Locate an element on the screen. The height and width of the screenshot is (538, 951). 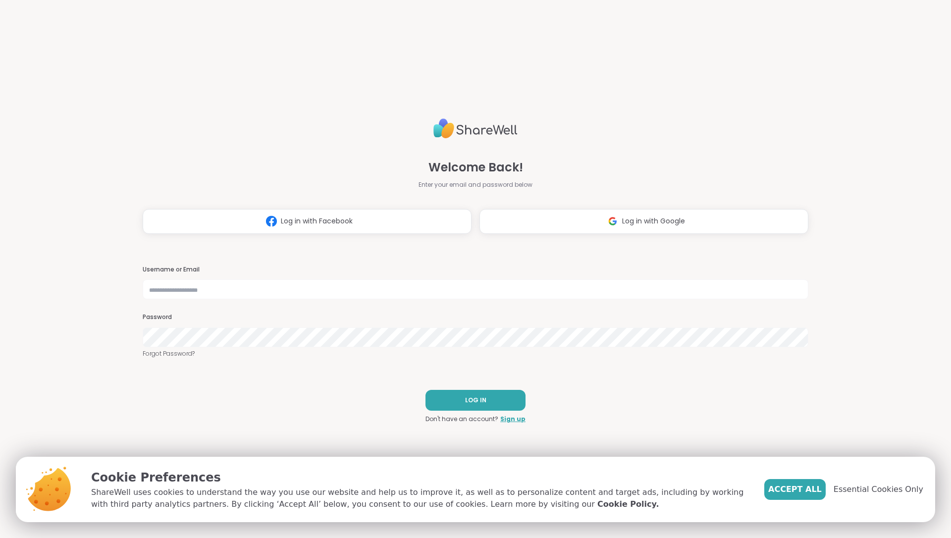
button: Log in with Google is located at coordinates (644, 221).